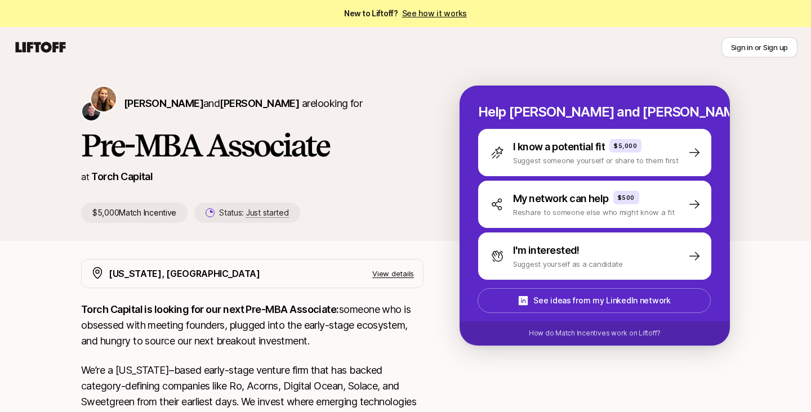 The image size is (811, 412). Describe the element at coordinates (546, 251) in the screenshot. I see `p: I'm interested!` at that location.